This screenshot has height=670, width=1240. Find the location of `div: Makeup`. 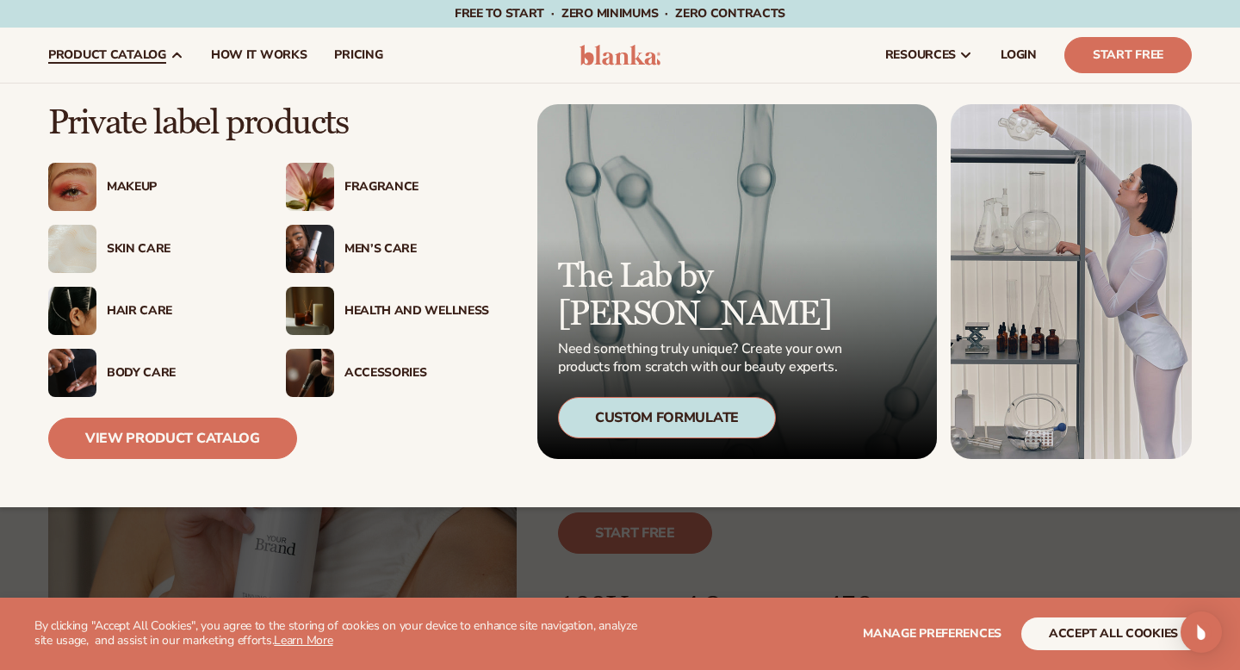

div: Makeup is located at coordinates (179, 187).